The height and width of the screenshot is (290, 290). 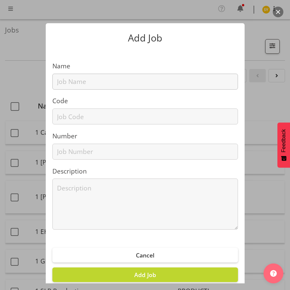 What do you see at coordinates (273, 273) in the screenshot?
I see `img: help-xxl-2.png` at bounding box center [273, 273].